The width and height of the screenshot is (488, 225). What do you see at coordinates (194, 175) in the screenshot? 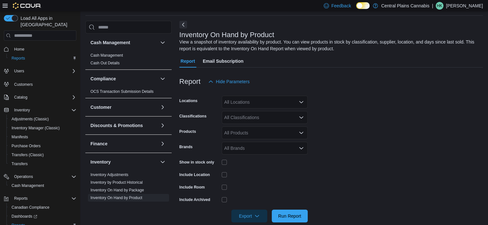
I see `label: Include Location` at bounding box center [194, 175].